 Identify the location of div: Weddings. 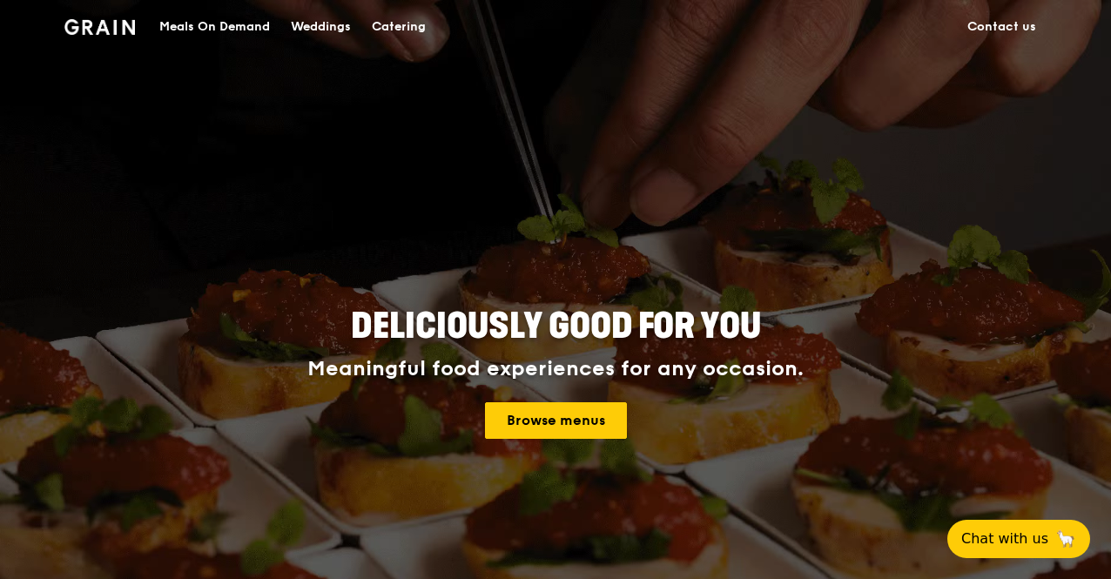
(321, 27).